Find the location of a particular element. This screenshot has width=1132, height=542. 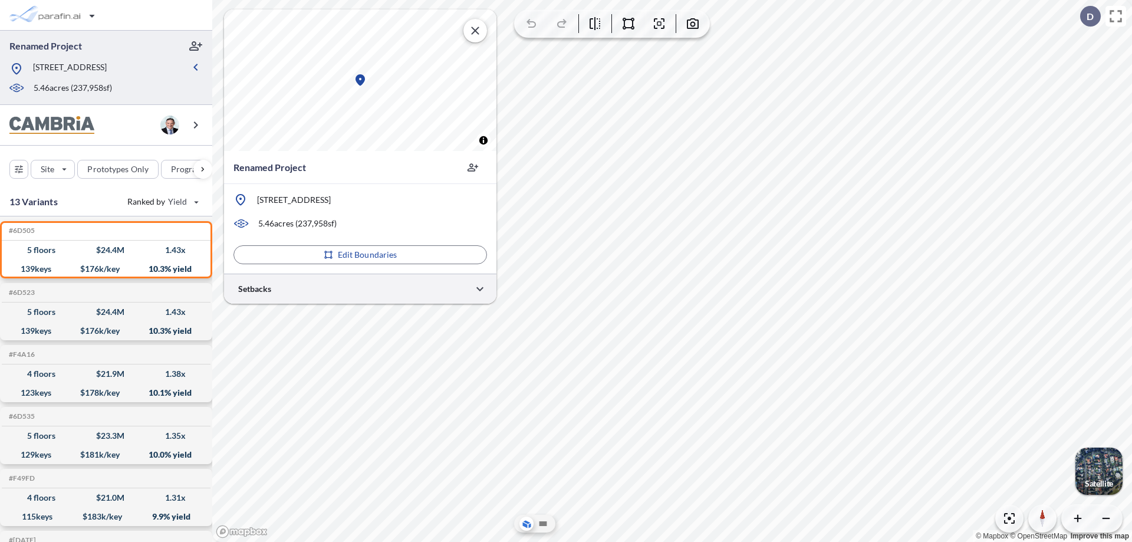

img: BrandImage is located at coordinates (52, 125).